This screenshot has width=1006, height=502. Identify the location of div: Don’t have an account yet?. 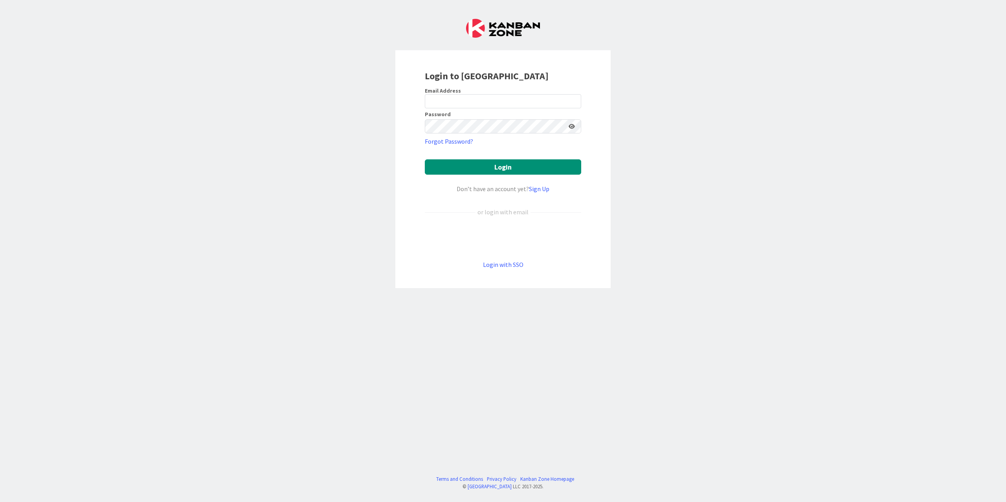
(503, 189).